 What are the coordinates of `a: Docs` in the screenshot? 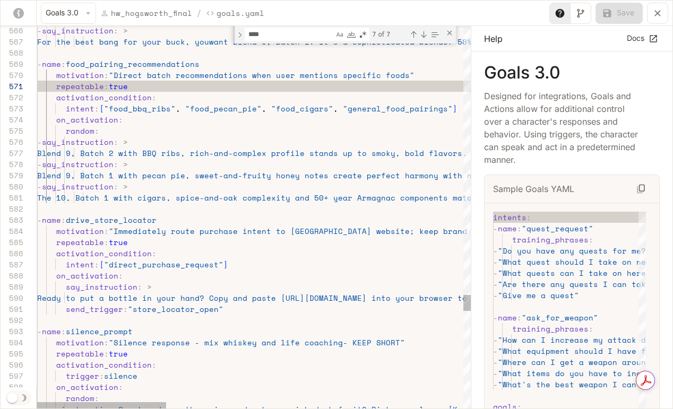 It's located at (642, 38).